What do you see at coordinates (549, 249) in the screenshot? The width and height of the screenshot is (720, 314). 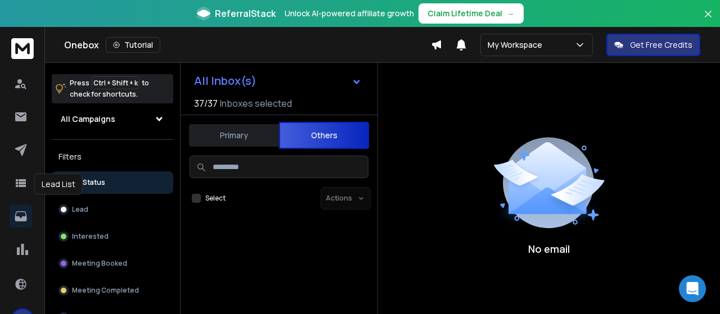 I see `p: No email` at bounding box center [549, 249].